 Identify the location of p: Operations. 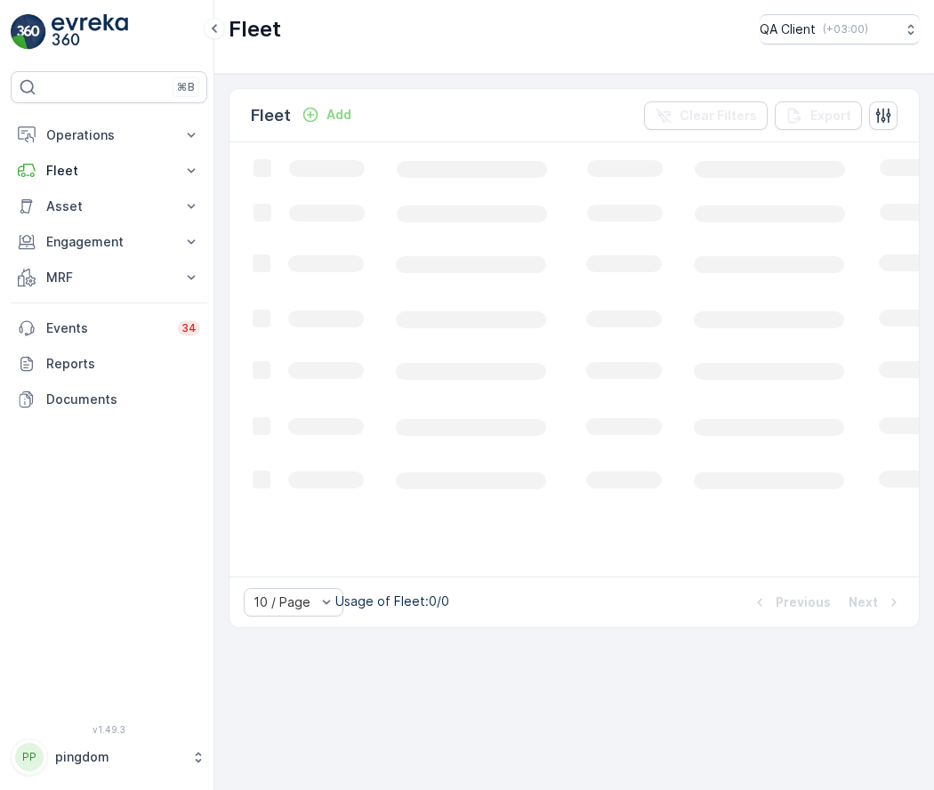
(109, 135).